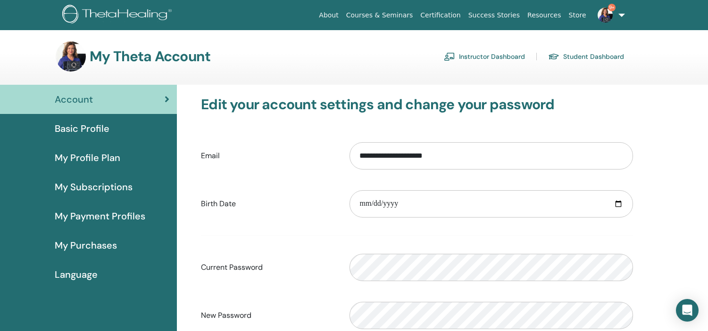 The height and width of the screenshot is (331, 708). Describe the element at coordinates (449, 57) in the screenshot. I see `img: chalkboard-teacher.svg` at that location.